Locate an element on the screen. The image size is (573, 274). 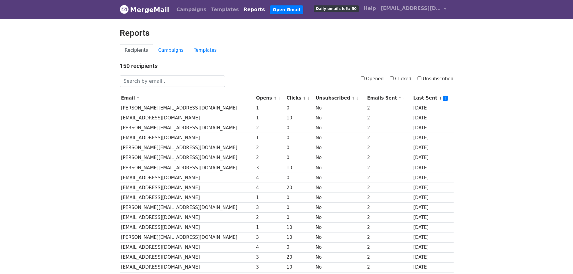
a: Campaigns is located at coordinates (191, 10).